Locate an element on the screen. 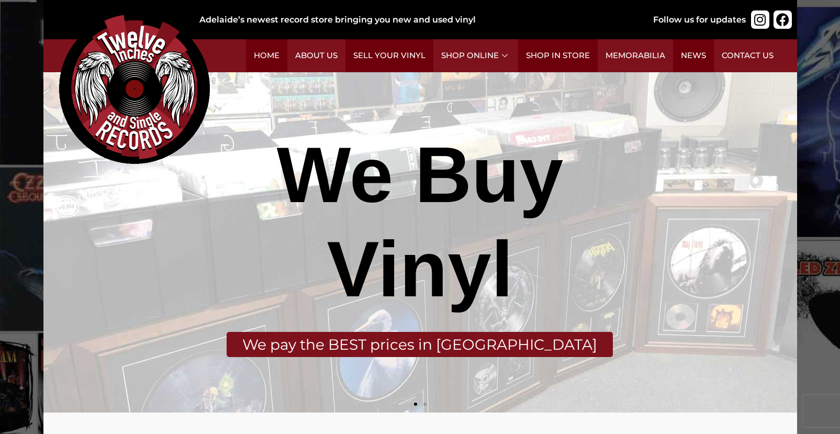  div: 1 / 2 is located at coordinates (420, 242).